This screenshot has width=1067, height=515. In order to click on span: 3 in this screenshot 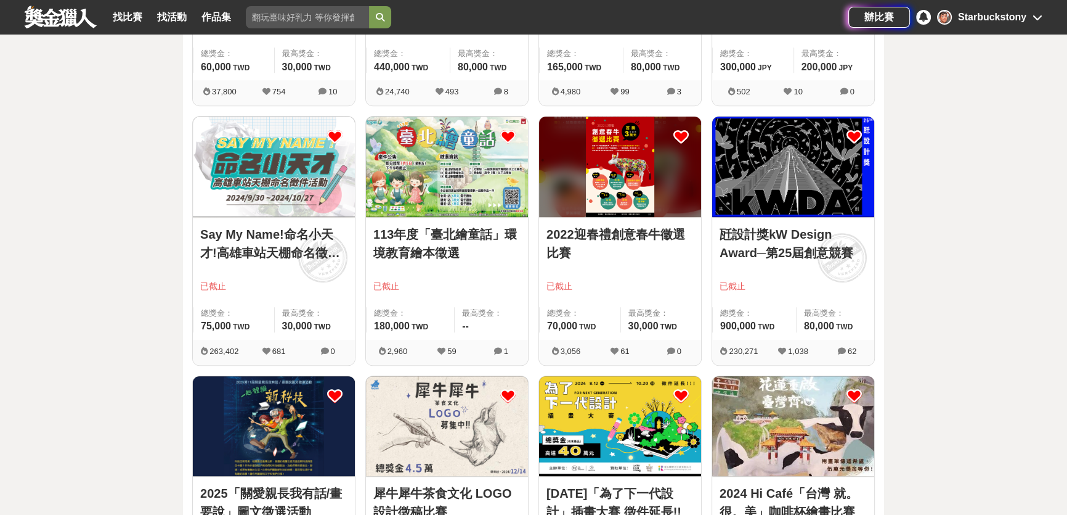, I will do `click(679, 91)`.